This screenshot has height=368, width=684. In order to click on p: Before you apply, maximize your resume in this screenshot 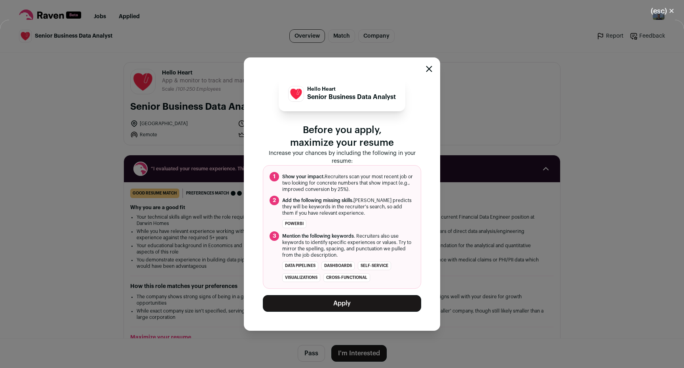, I will do `click(342, 137)`.